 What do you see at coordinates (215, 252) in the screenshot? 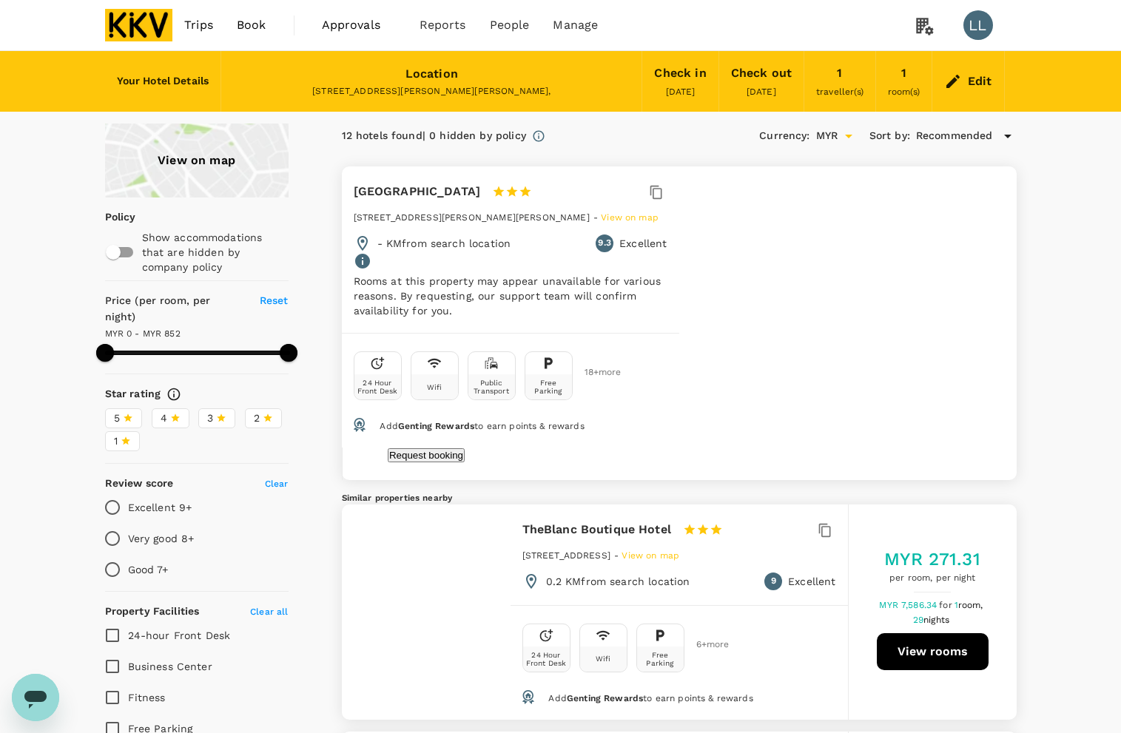
I see `p: Show accommodations that are hidden by company policy` at bounding box center [215, 252].